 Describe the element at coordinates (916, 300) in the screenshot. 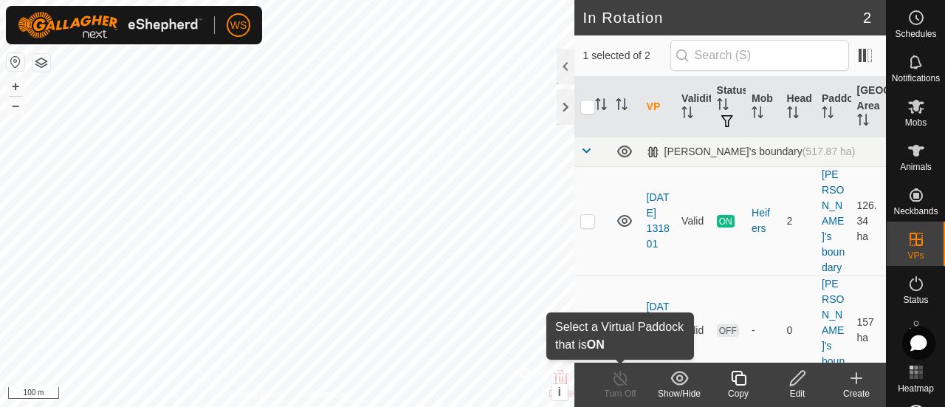

I see `span: Status` at that location.